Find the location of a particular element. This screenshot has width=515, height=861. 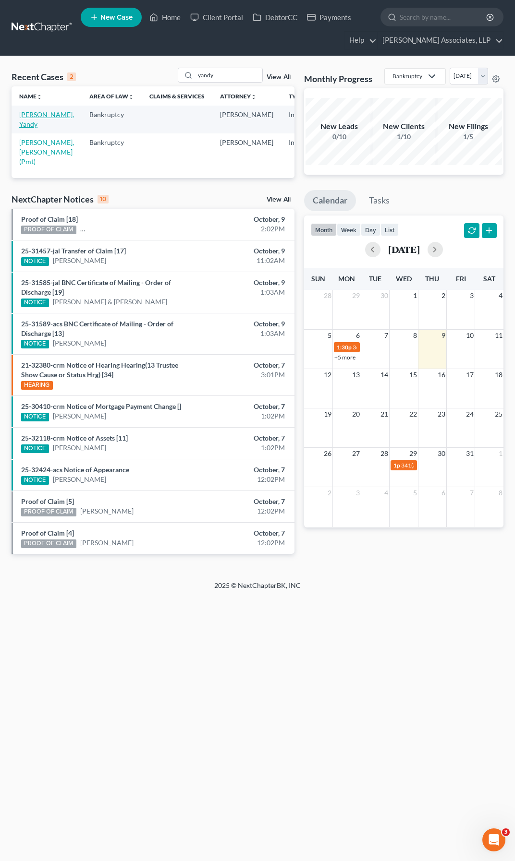

a: 25-31589-acs BNC Certificate of Mailing - Order of Discharge [13] is located at coordinates (97, 328).